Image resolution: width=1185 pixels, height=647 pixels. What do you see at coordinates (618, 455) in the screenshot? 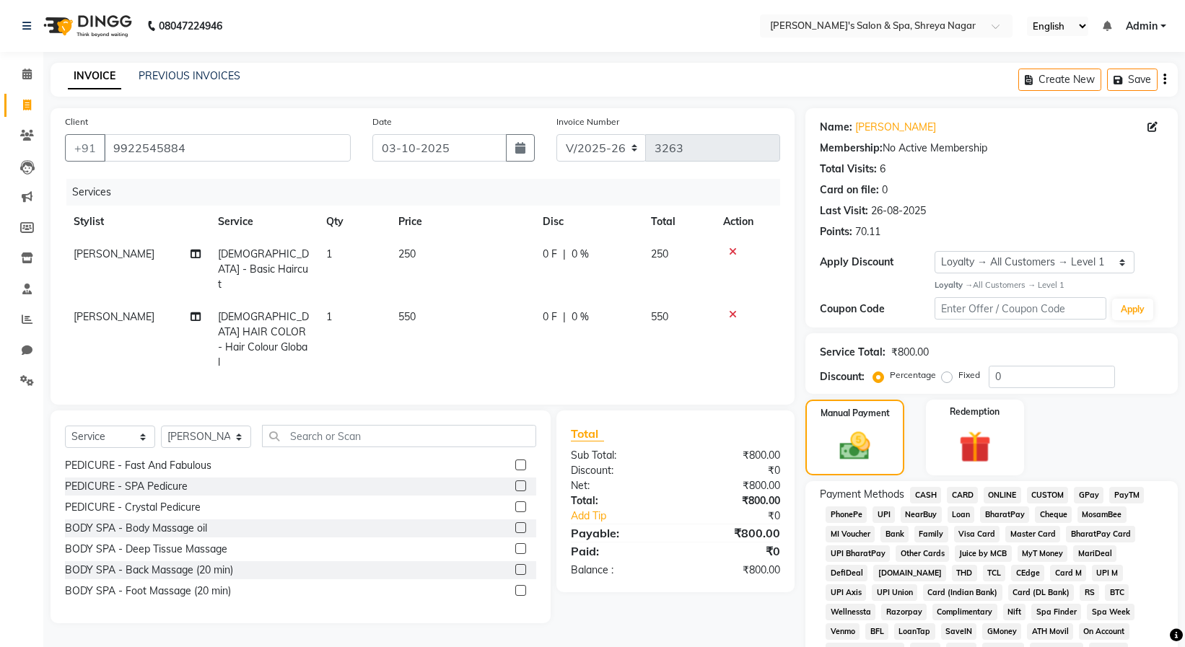
I see `div: Sub Total:` at bounding box center [618, 455].